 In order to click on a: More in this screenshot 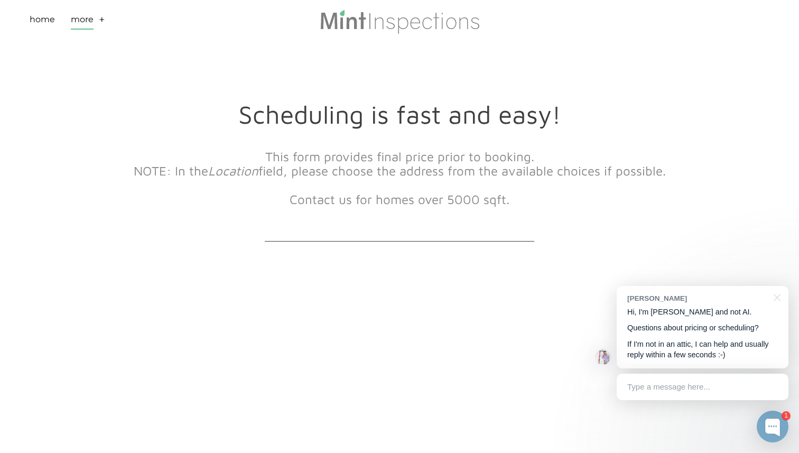, I will do `click(82, 21)`.